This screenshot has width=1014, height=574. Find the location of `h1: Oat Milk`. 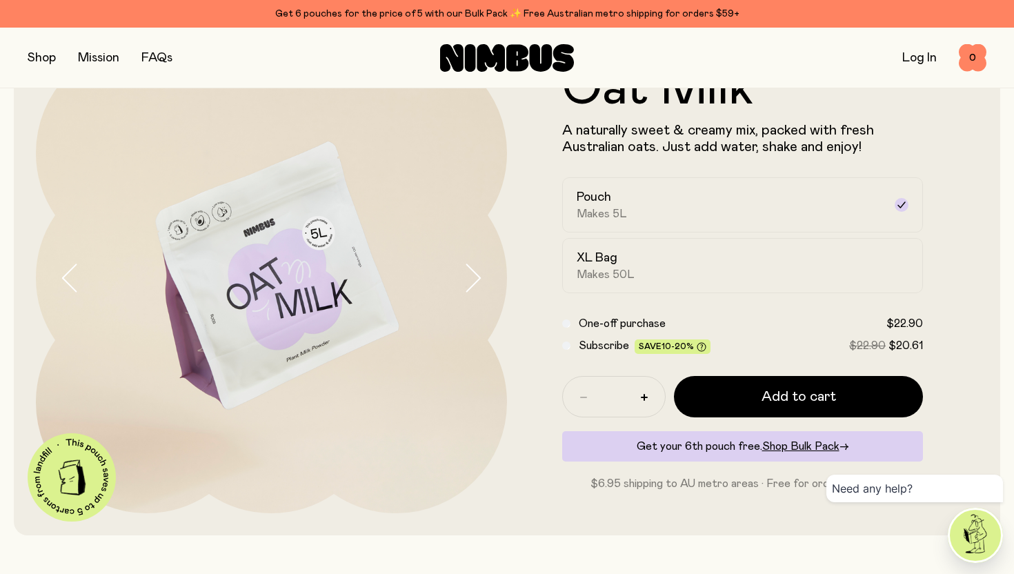

h1: Oat Milk is located at coordinates (742, 89).